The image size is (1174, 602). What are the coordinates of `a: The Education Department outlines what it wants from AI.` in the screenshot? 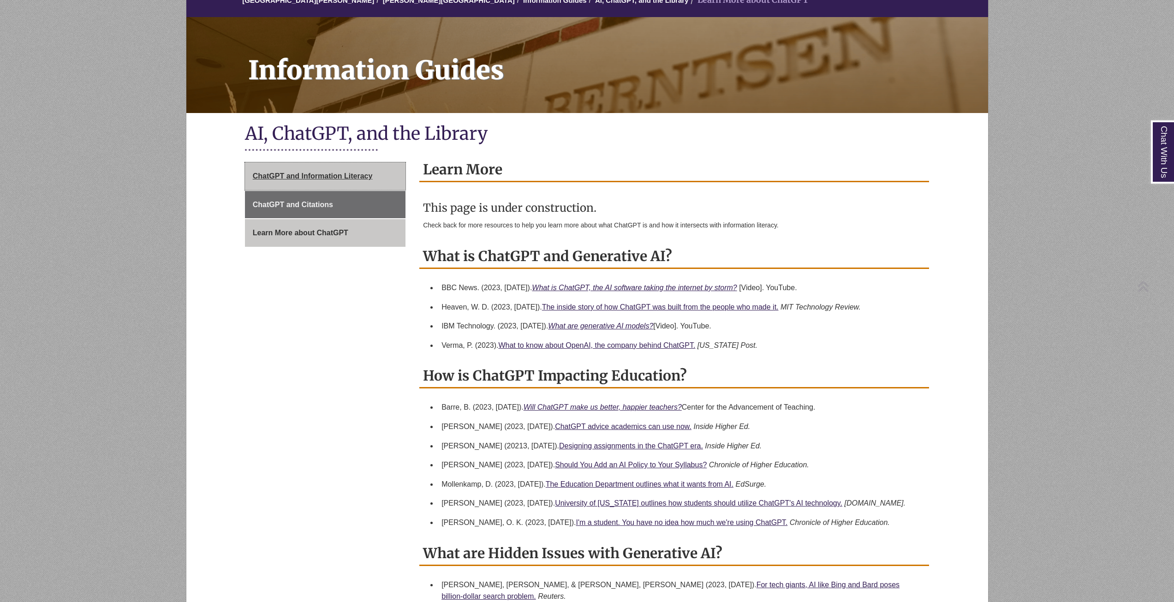 It's located at (639, 484).